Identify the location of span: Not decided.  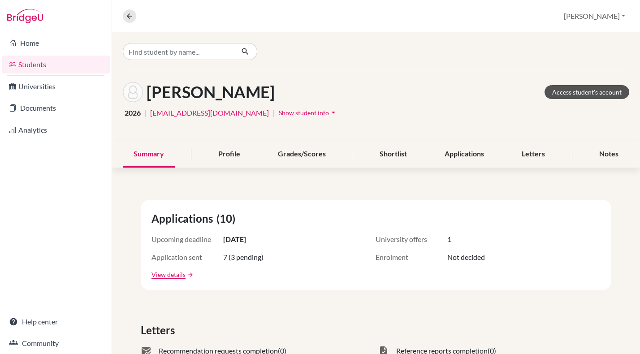
(466, 257).